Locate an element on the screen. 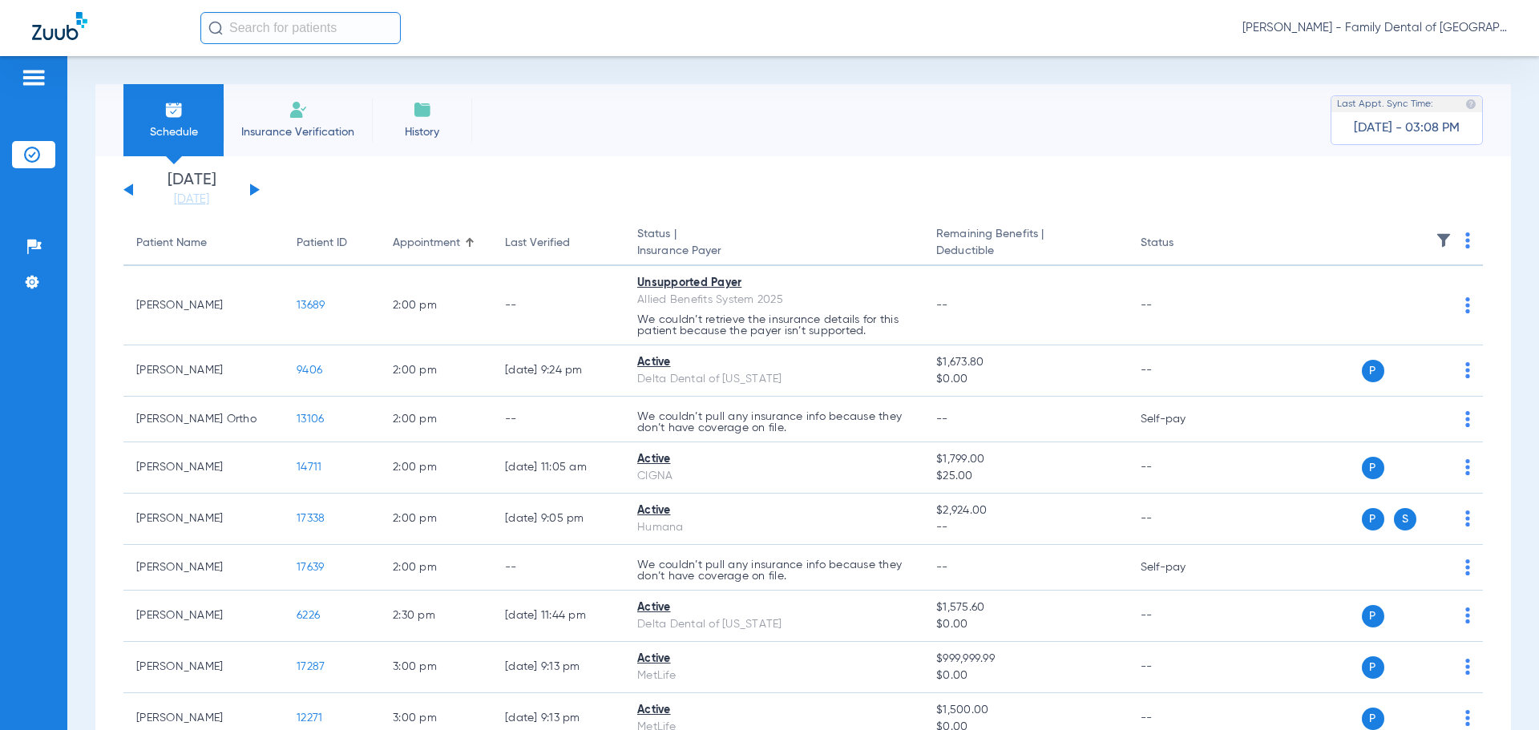 The height and width of the screenshot is (730, 1539). span: Schedule is located at coordinates (173, 132).